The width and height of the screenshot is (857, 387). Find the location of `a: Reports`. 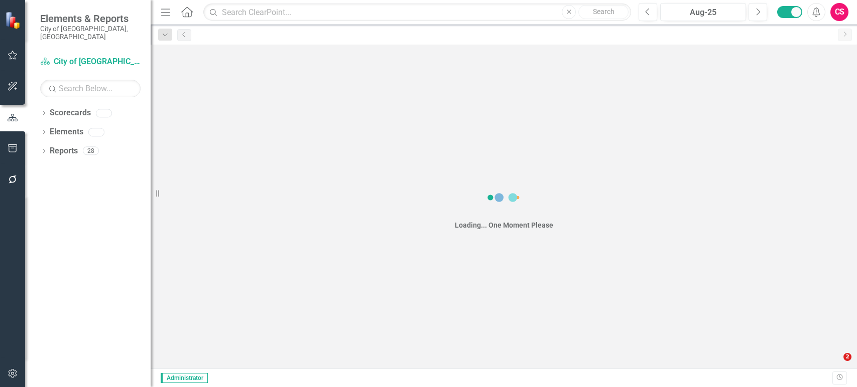

a: Reports is located at coordinates (64, 151).